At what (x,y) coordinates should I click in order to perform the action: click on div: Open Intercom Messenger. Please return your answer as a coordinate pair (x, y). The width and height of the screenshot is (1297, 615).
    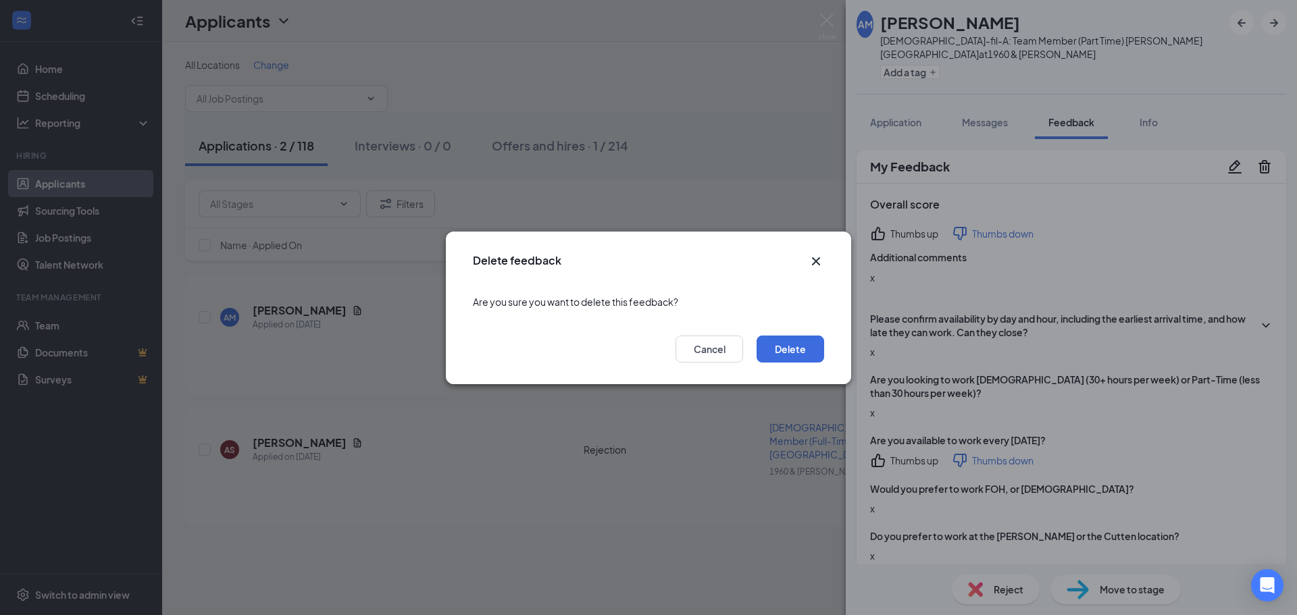
    Looking at the image, I should click on (1267, 586).